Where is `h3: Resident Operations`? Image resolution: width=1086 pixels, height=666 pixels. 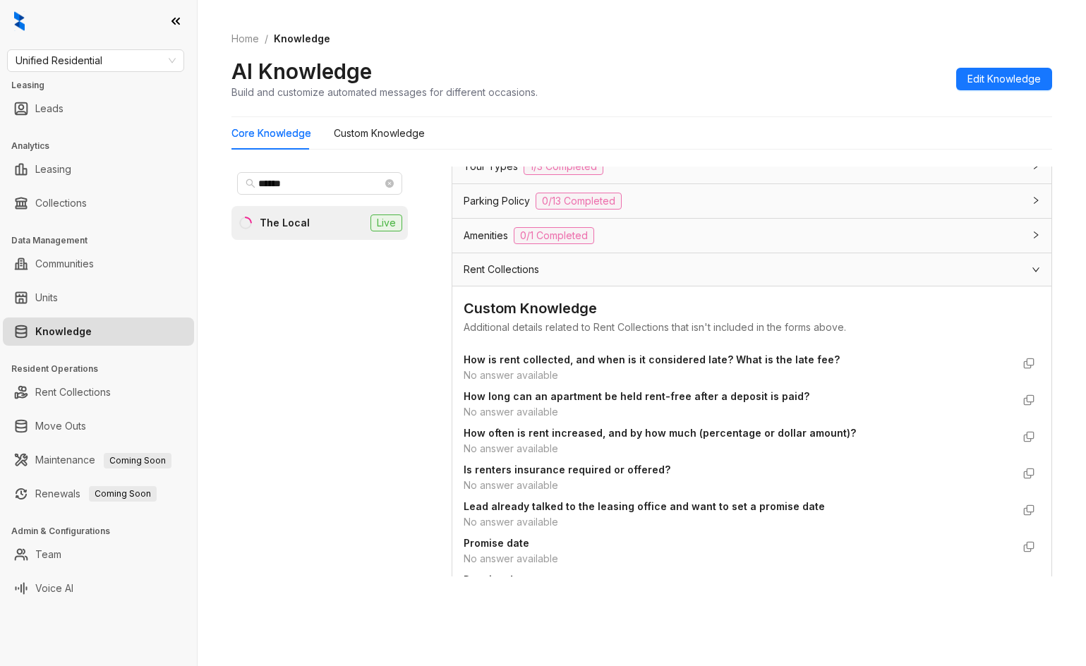 h3: Resident Operations is located at coordinates (104, 369).